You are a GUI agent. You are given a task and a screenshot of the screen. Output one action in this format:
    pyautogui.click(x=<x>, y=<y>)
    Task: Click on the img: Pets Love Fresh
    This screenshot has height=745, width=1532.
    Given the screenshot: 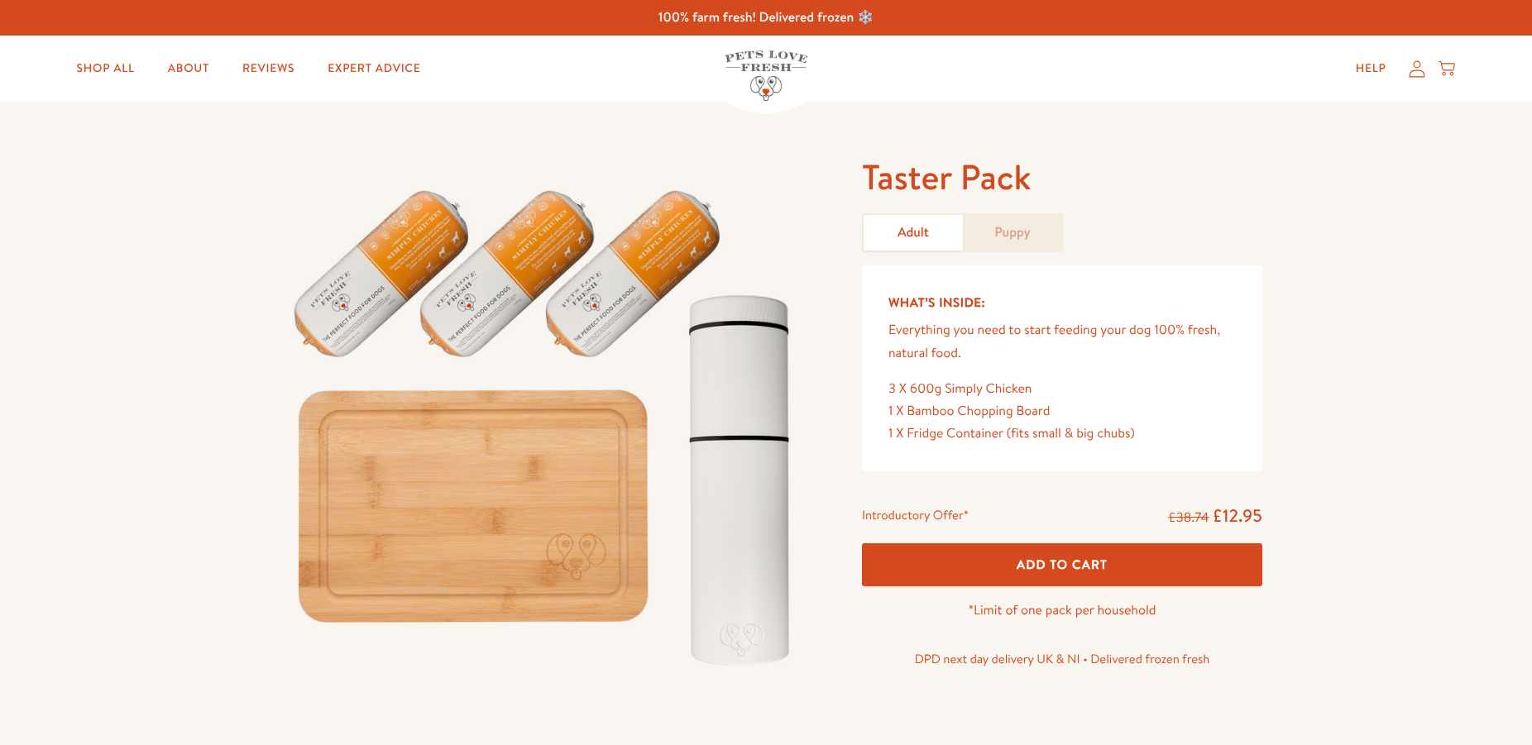 What is the action you would take?
    pyautogui.click(x=766, y=75)
    